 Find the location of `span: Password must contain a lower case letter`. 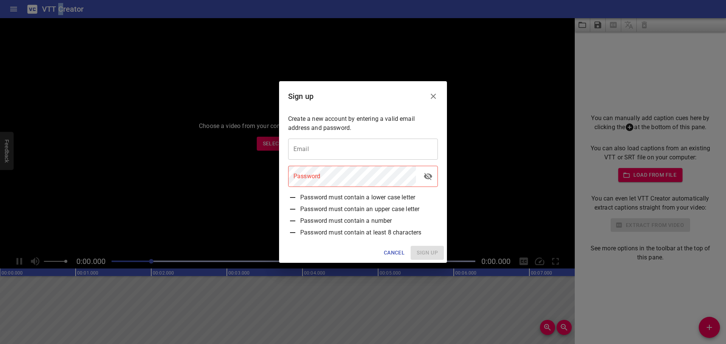

span: Password must contain a lower case letter is located at coordinates (358, 199).